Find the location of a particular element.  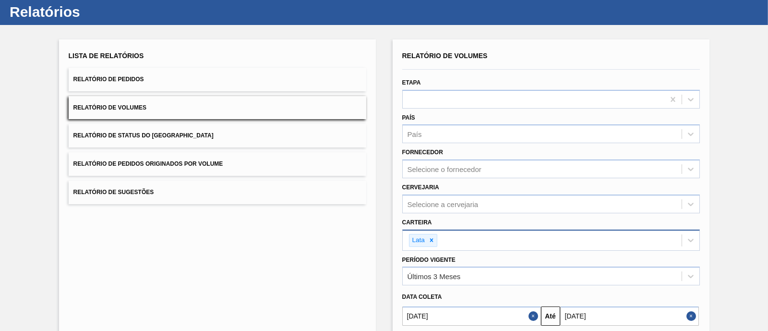

span: Relatório de Pedidos Originados por Volume is located at coordinates (148, 164).